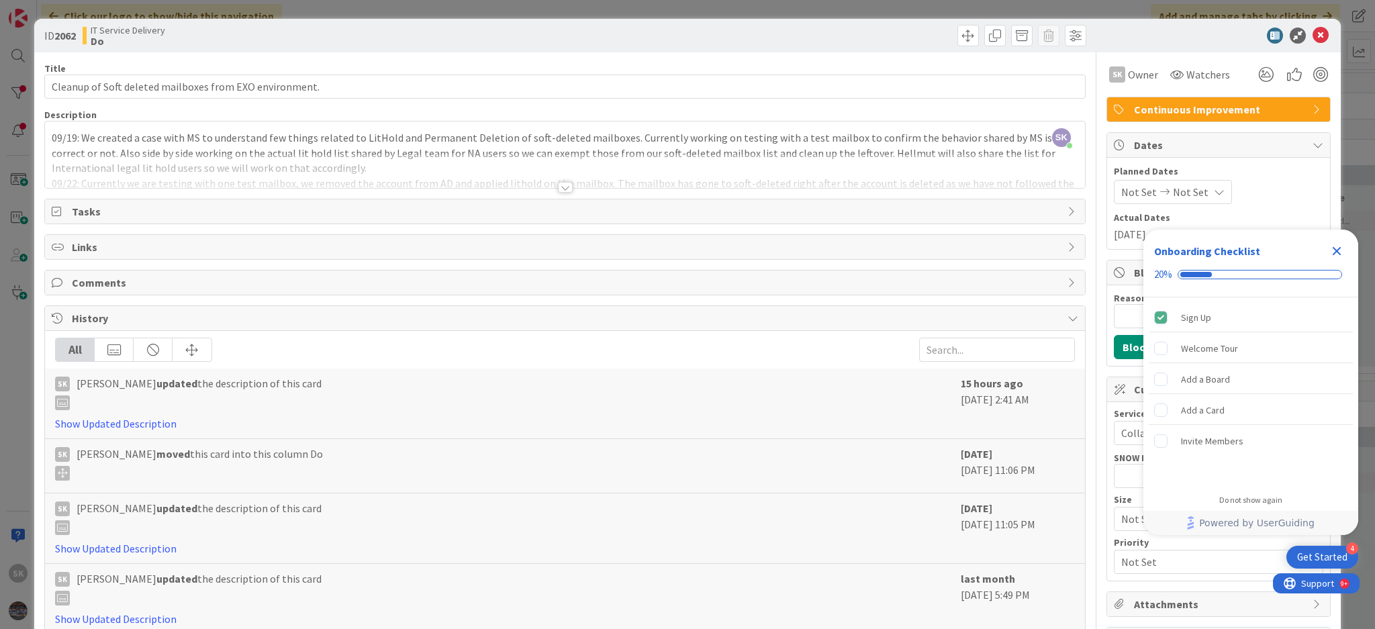  I want to click on div: Size, so click(1218, 499).